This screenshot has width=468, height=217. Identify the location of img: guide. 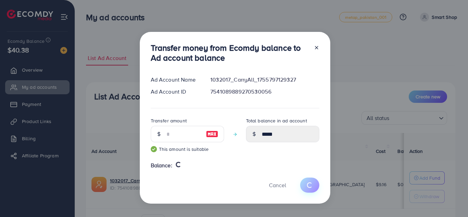
(154, 149).